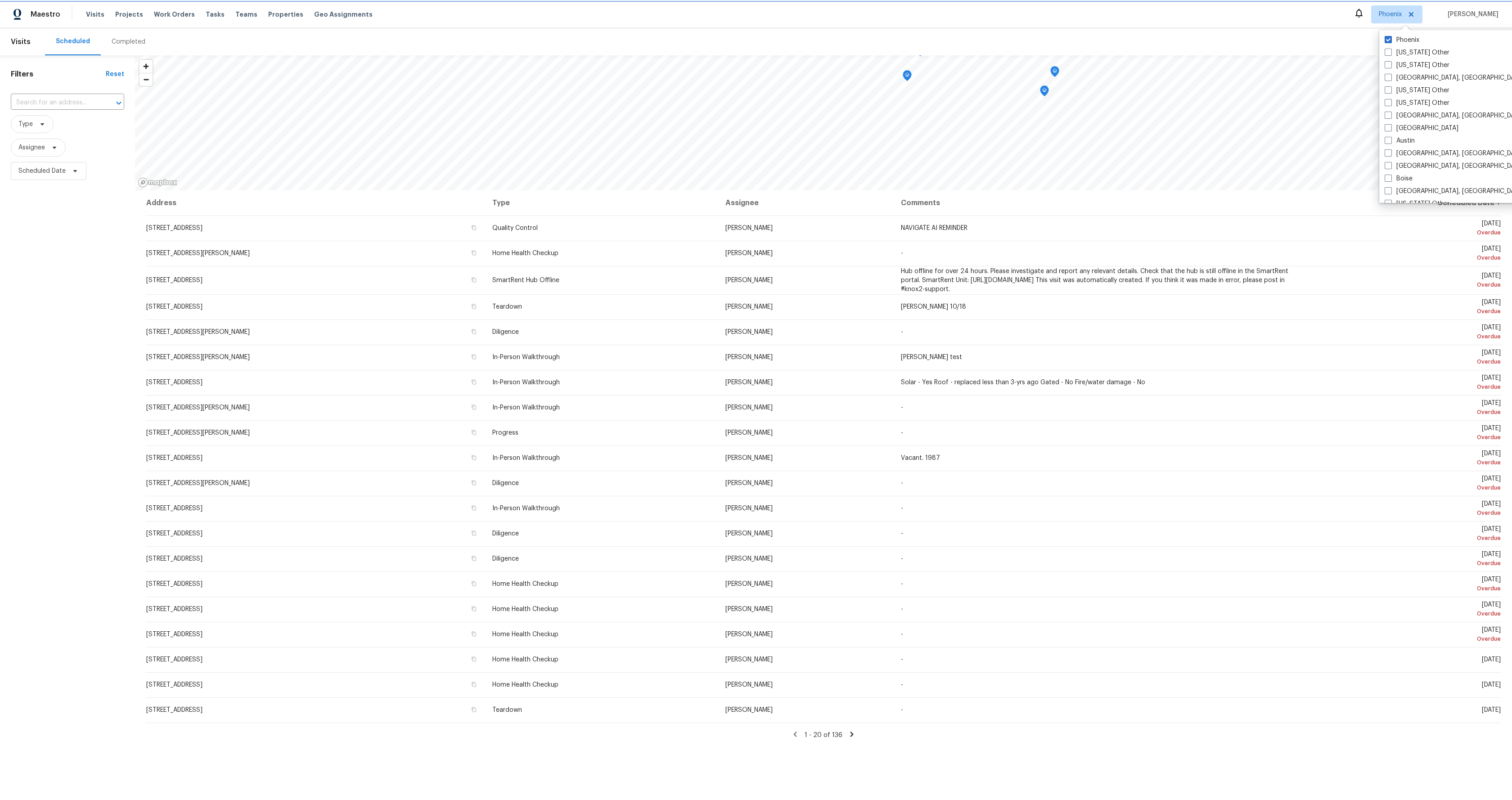 The width and height of the screenshot is (1512, 800). I want to click on span: SmartRent Hub Offline, so click(525, 281).